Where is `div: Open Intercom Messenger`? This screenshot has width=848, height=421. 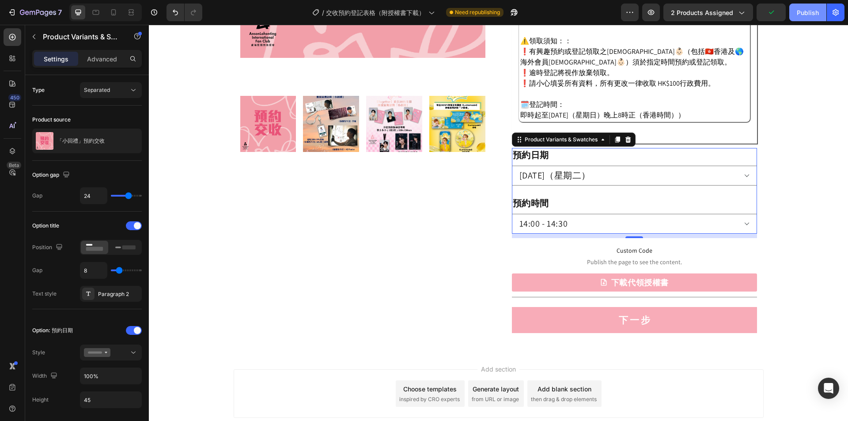 div: Open Intercom Messenger is located at coordinates (829, 388).